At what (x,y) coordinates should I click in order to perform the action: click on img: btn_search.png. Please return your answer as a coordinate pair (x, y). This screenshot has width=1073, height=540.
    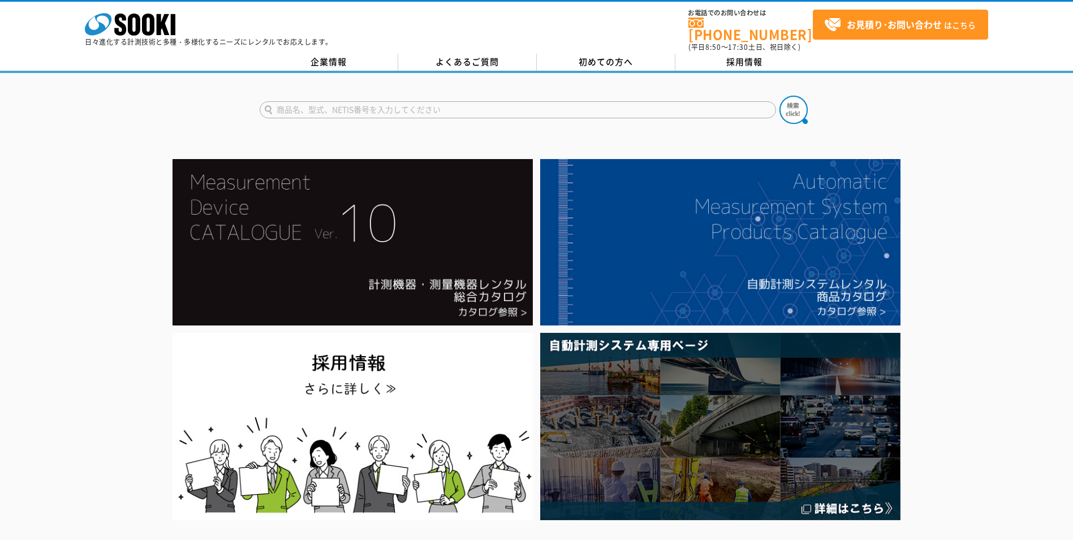
    Looking at the image, I should click on (794, 110).